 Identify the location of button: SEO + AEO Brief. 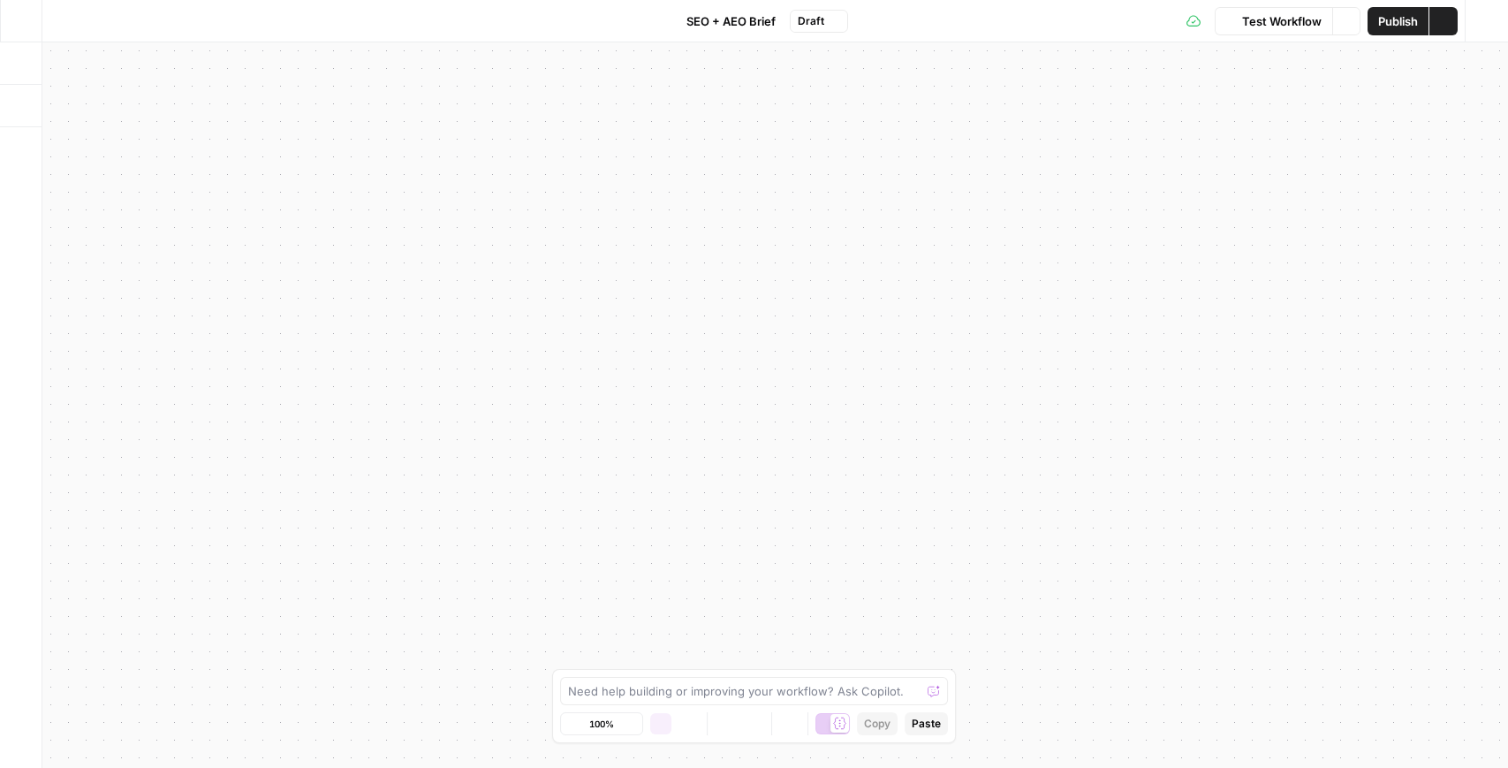
(723, 21).